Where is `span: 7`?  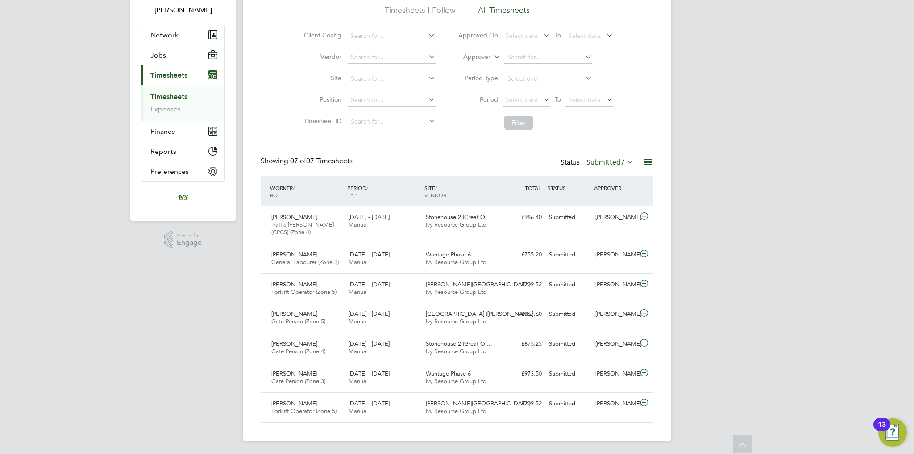 span: 7 is located at coordinates (622, 162).